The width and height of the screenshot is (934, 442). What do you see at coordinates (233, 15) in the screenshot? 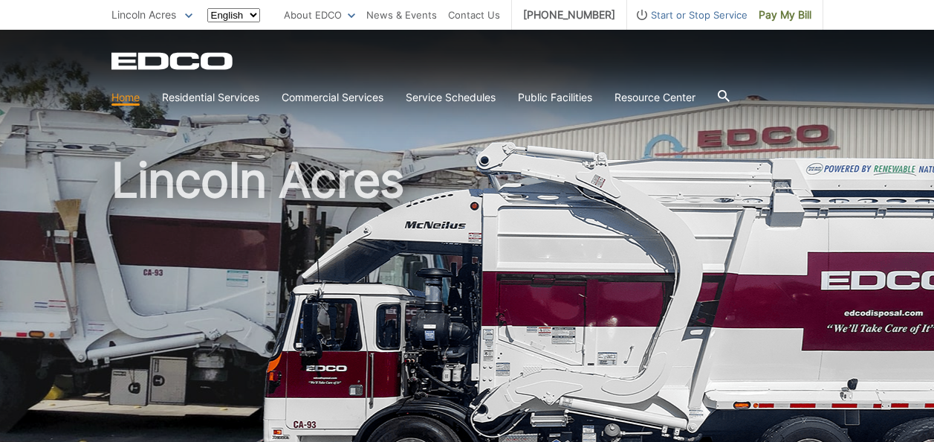
I see `select: Select a language` at bounding box center [233, 15].